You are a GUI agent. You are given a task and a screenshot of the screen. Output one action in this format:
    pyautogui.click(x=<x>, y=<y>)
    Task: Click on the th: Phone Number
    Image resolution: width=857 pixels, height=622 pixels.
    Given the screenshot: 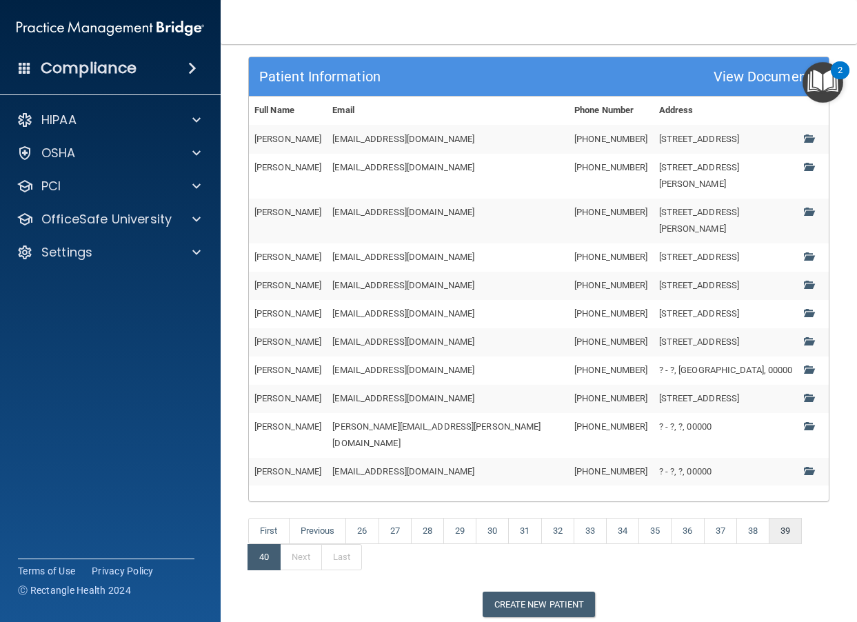 What is the action you would take?
    pyautogui.click(x=611, y=110)
    